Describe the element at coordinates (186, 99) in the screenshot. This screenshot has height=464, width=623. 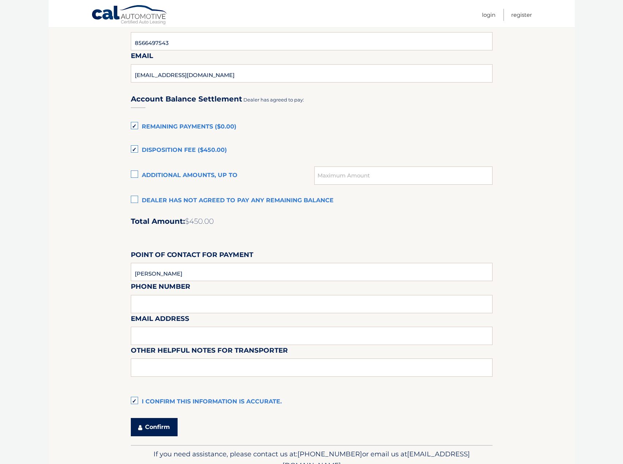
I see `h3: Account Balance Settlement` at that location.